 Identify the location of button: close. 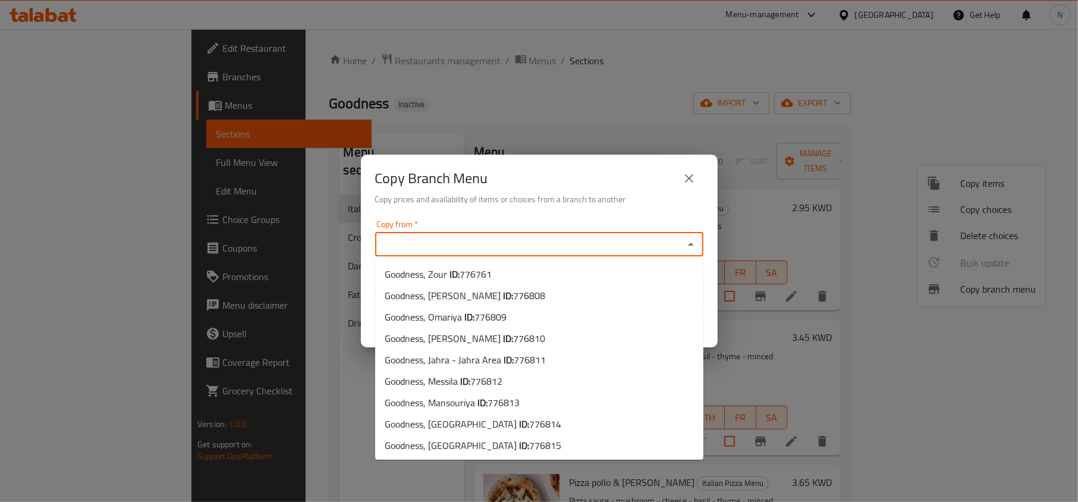
(689, 178).